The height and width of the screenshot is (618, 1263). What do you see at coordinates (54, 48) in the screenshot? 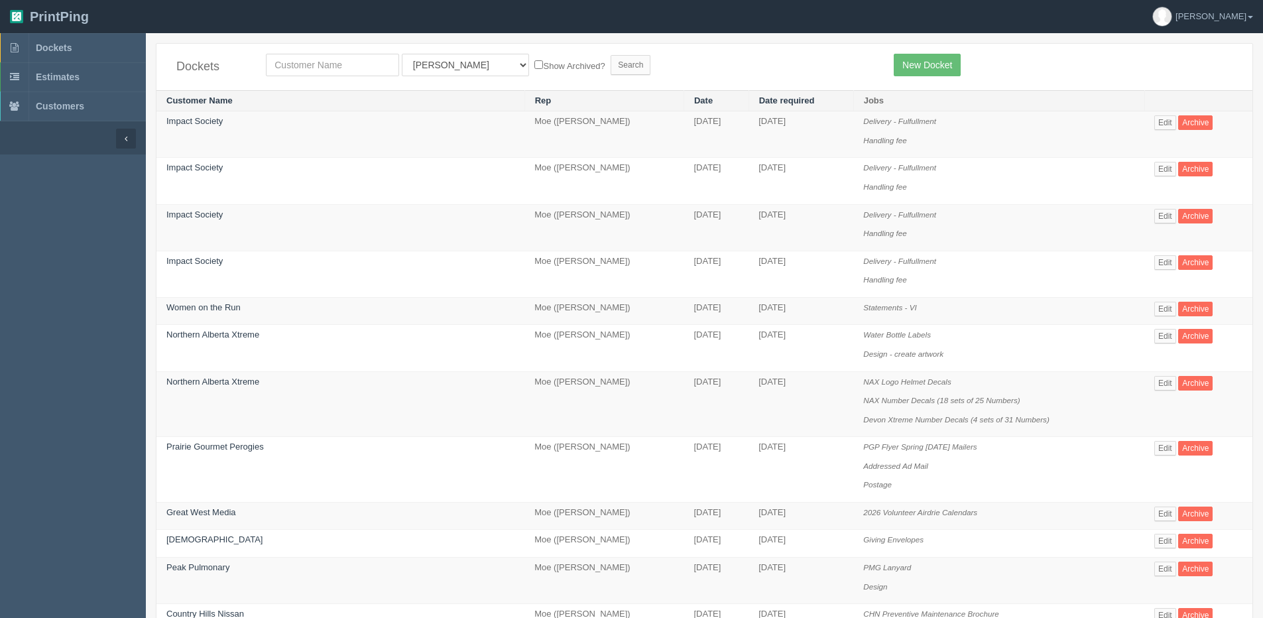
I see `span: Dockets` at bounding box center [54, 48].